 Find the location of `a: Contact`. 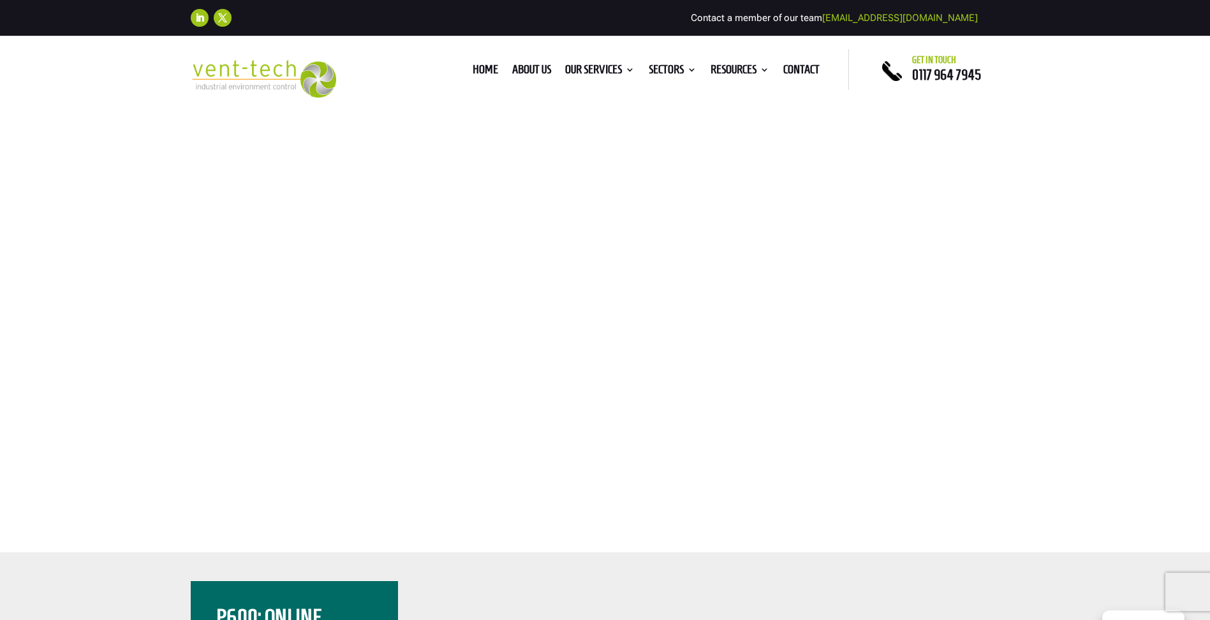

a: Contact is located at coordinates (801, 72).